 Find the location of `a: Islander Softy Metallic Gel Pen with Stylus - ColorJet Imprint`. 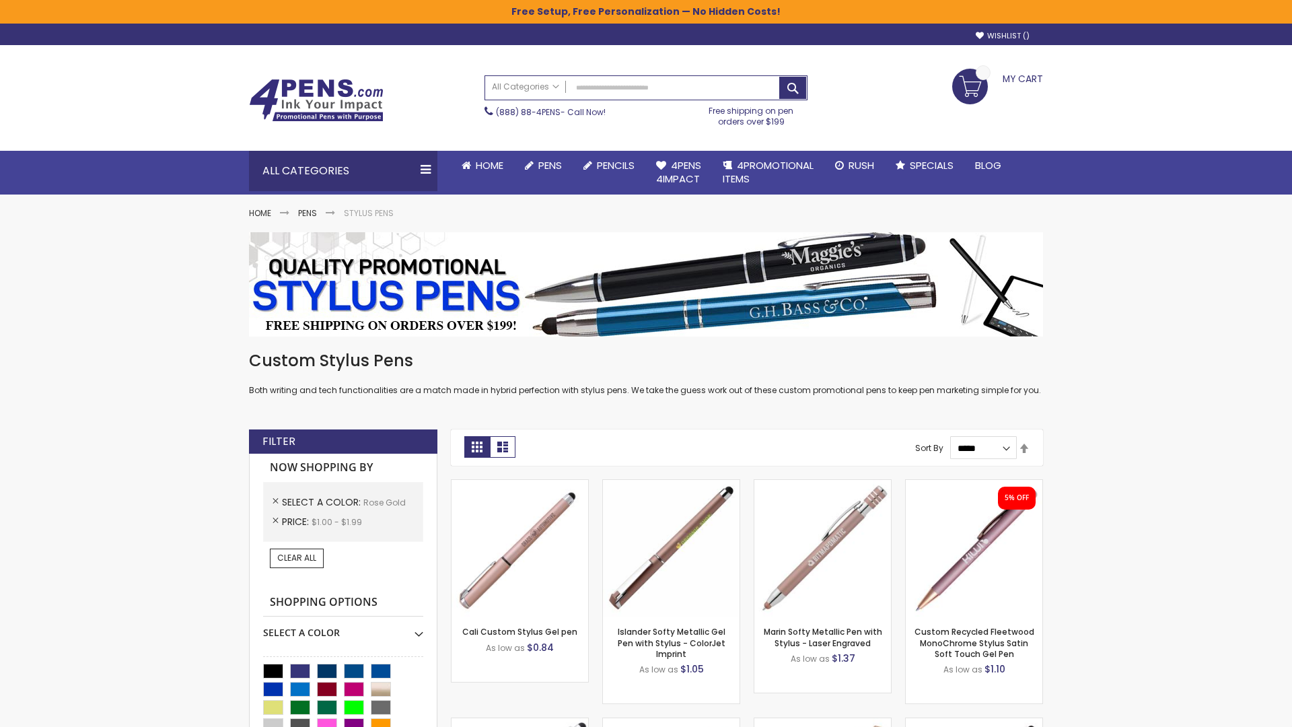

a: Islander Softy Metallic Gel Pen with Stylus - ColorJet Imprint is located at coordinates (671, 642).